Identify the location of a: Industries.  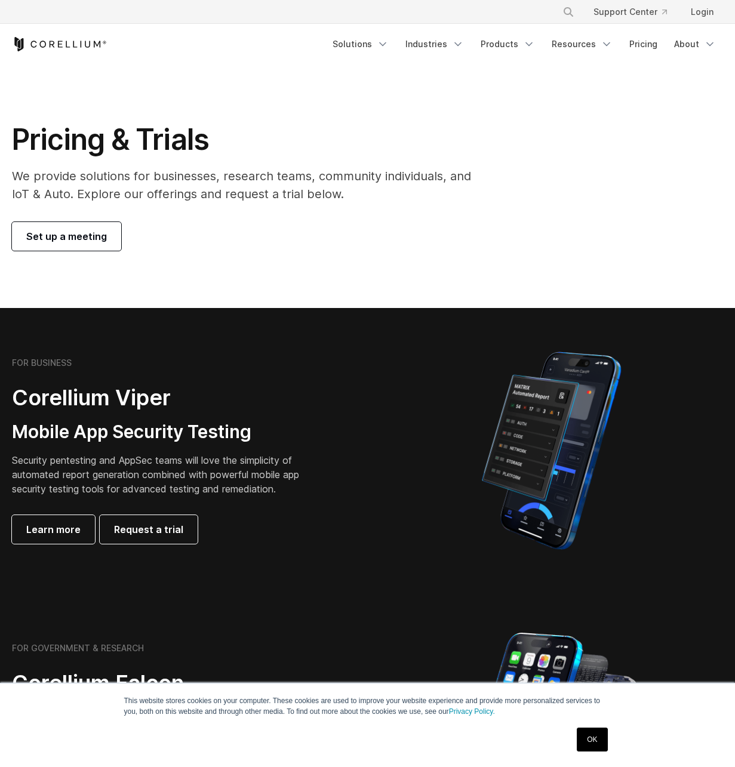
(435, 44).